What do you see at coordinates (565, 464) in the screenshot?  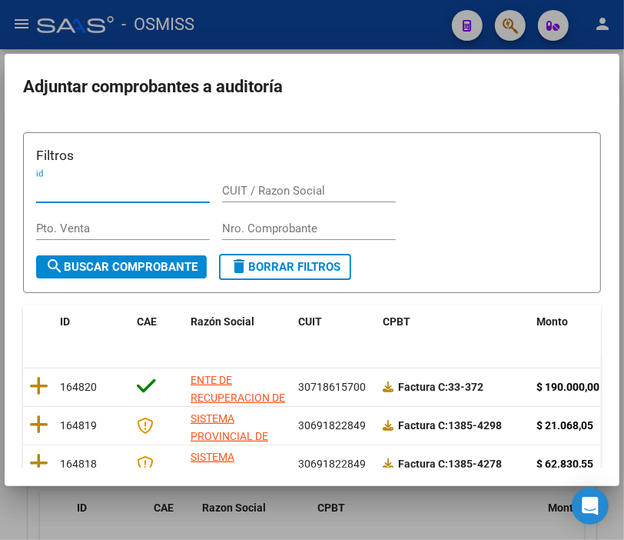 I see `strong: $ 62.830,55` at bounding box center [565, 464].